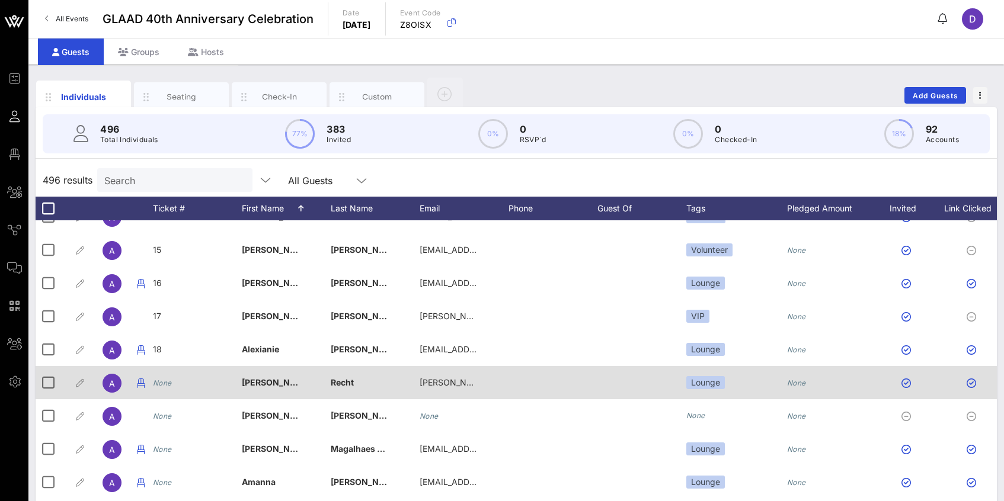 Image resolution: width=1004 pixels, height=501 pixels. Describe the element at coordinates (68, 180) in the screenshot. I see `span: 496 results` at that location.